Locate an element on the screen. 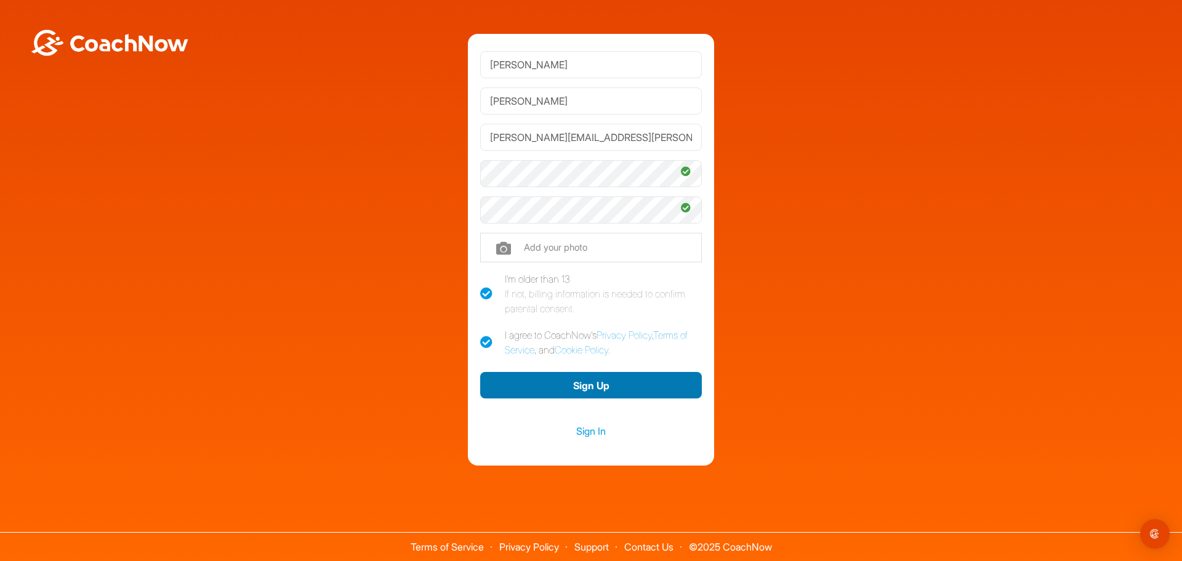 The height and width of the screenshot is (561, 1182). a: Sign In is located at coordinates (591, 431).